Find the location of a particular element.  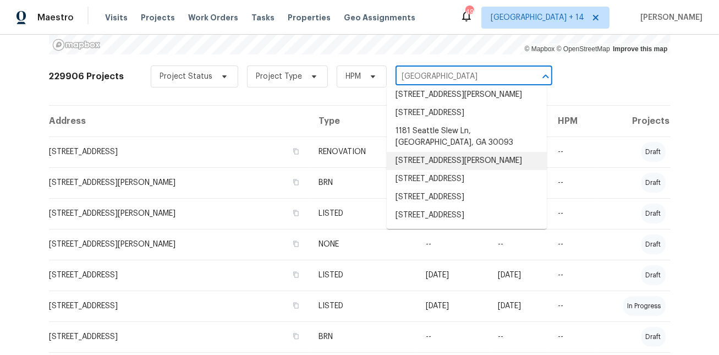

a: Mapbox is located at coordinates (540, 49).